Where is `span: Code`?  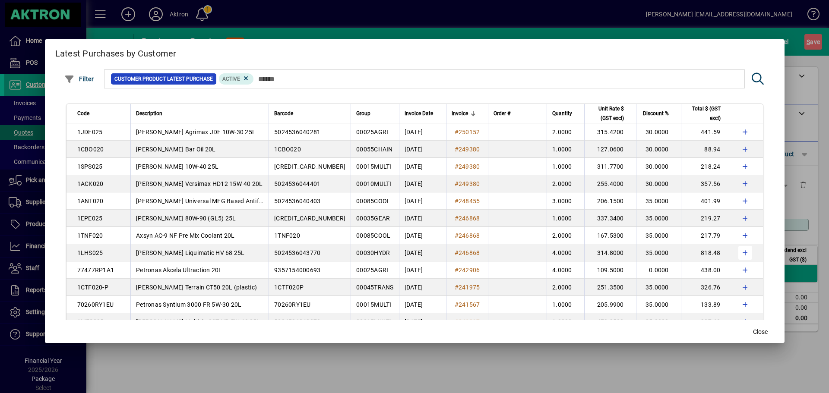
span: Code is located at coordinates (83, 113).